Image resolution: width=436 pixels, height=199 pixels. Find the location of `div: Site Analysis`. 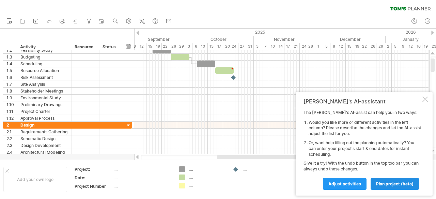

div: Site Analysis is located at coordinates (44, 84).